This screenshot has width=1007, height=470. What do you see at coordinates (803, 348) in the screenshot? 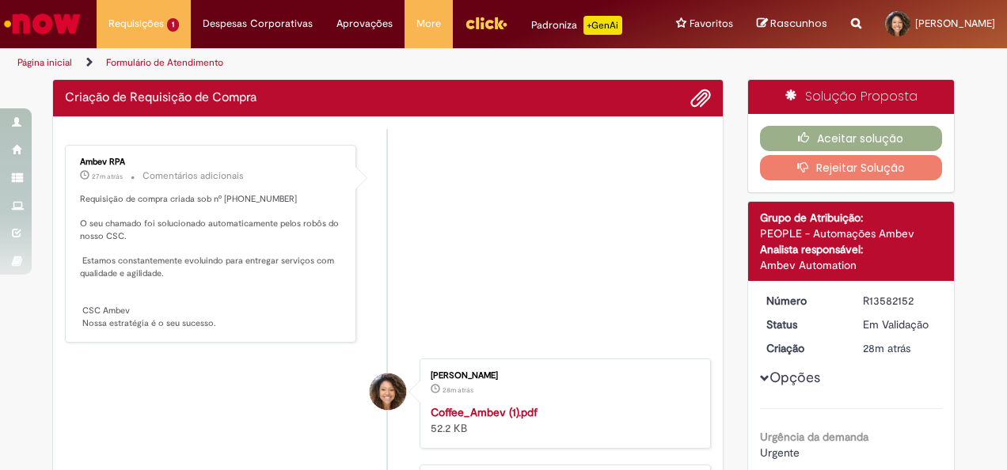
I see `dt: Criação` at bounding box center [803, 348].